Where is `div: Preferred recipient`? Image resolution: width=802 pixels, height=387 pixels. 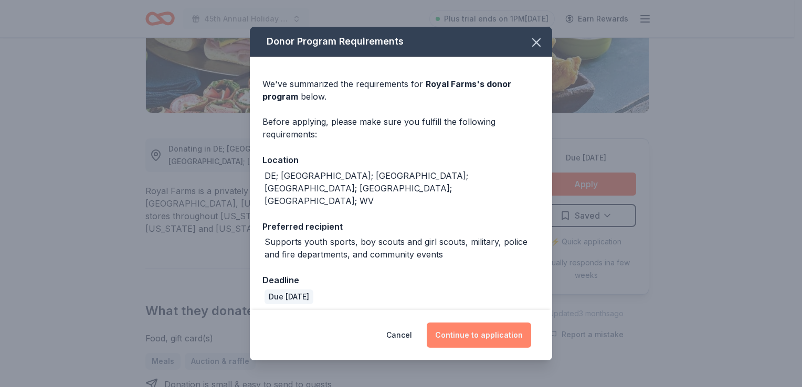
div: Preferred recipient is located at coordinates (401, 227).